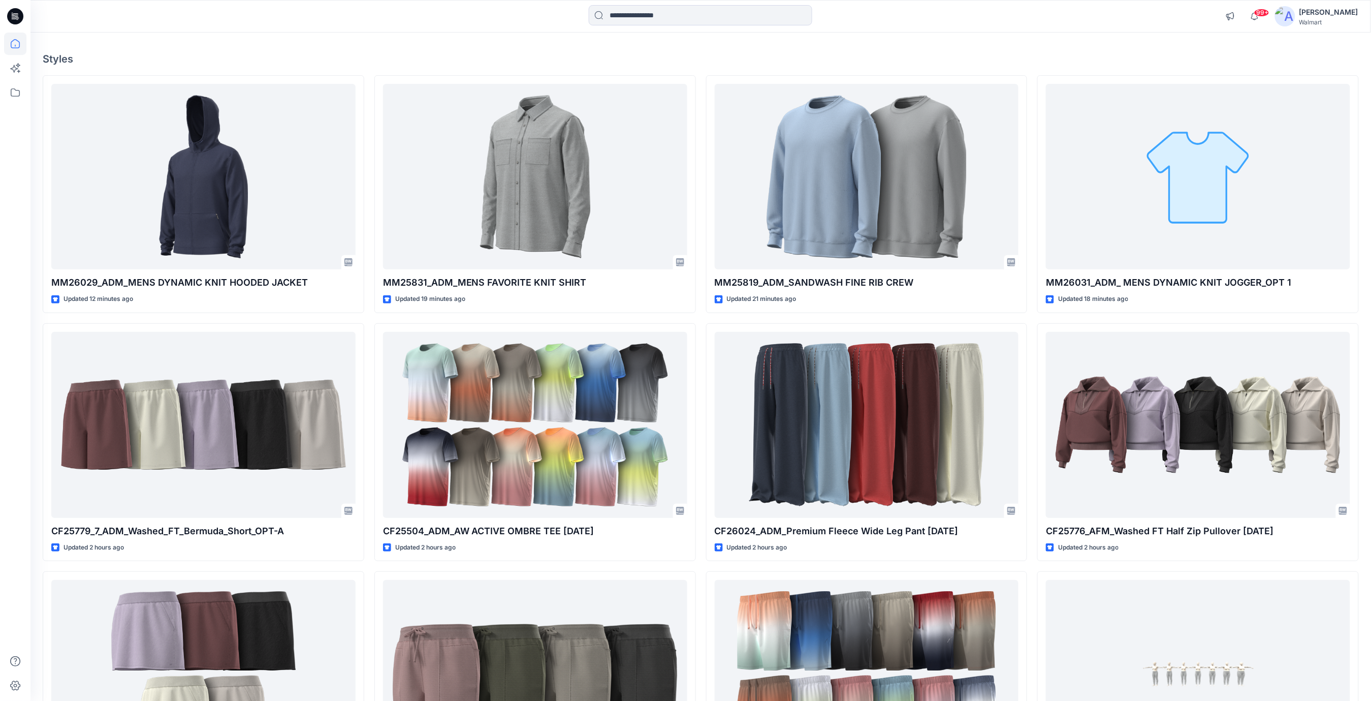 The width and height of the screenshot is (1371, 701). Describe the element at coordinates (1198, 282) in the screenshot. I see `p: MM26031_ADM_ MENS DYNAMIC KNIT JOGGER_OPT 1` at that location.